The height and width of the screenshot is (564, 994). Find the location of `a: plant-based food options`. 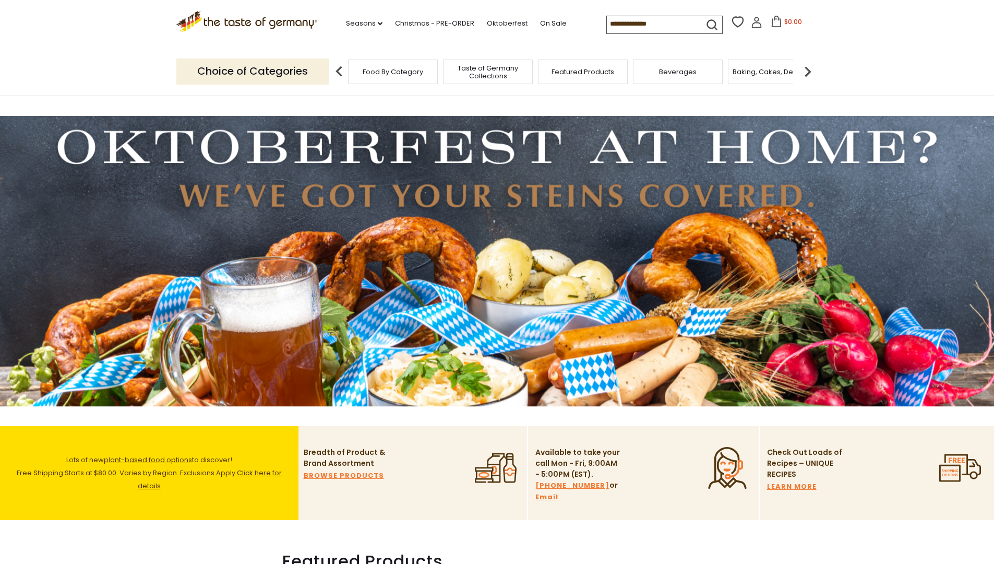

a: plant-based food options is located at coordinates (148, 459).